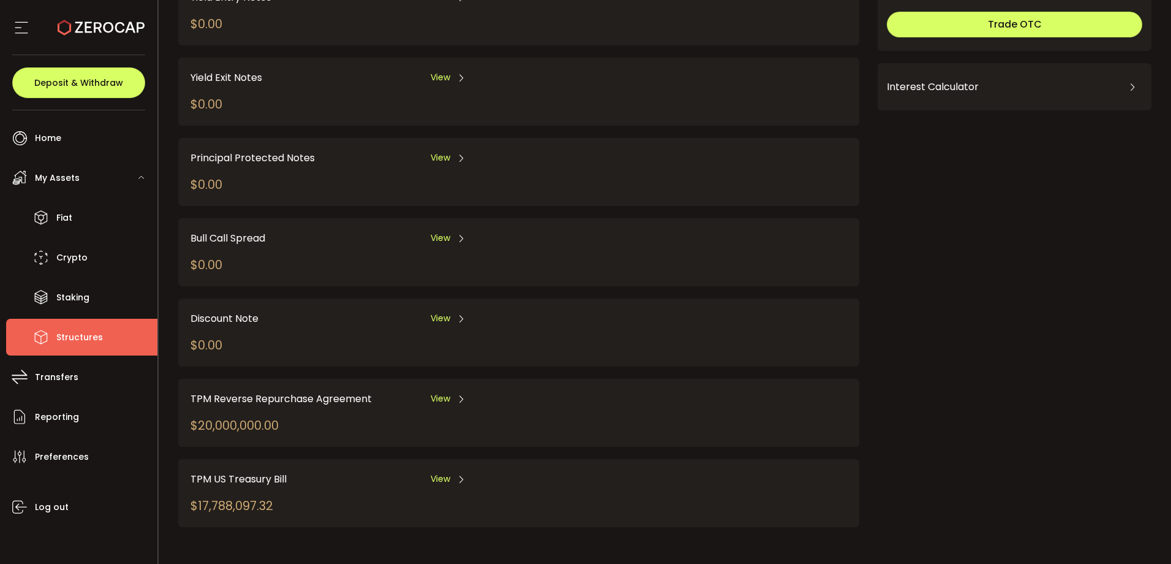 The image size is (1171, 564). Describe the element at coordinates (235, 425) in the screenshot. I see `div: $20,000,000.00` at that location.